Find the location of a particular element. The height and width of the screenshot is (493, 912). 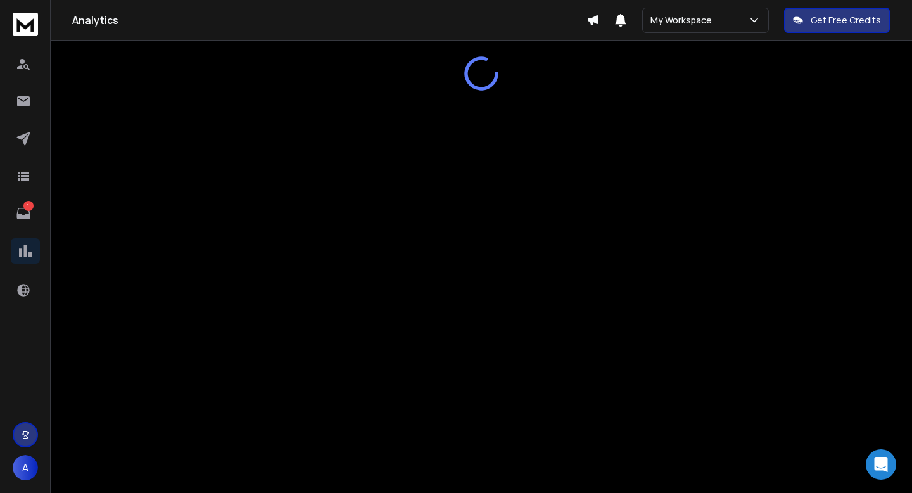

h1: Analytics is located at coordinates (329, 20).